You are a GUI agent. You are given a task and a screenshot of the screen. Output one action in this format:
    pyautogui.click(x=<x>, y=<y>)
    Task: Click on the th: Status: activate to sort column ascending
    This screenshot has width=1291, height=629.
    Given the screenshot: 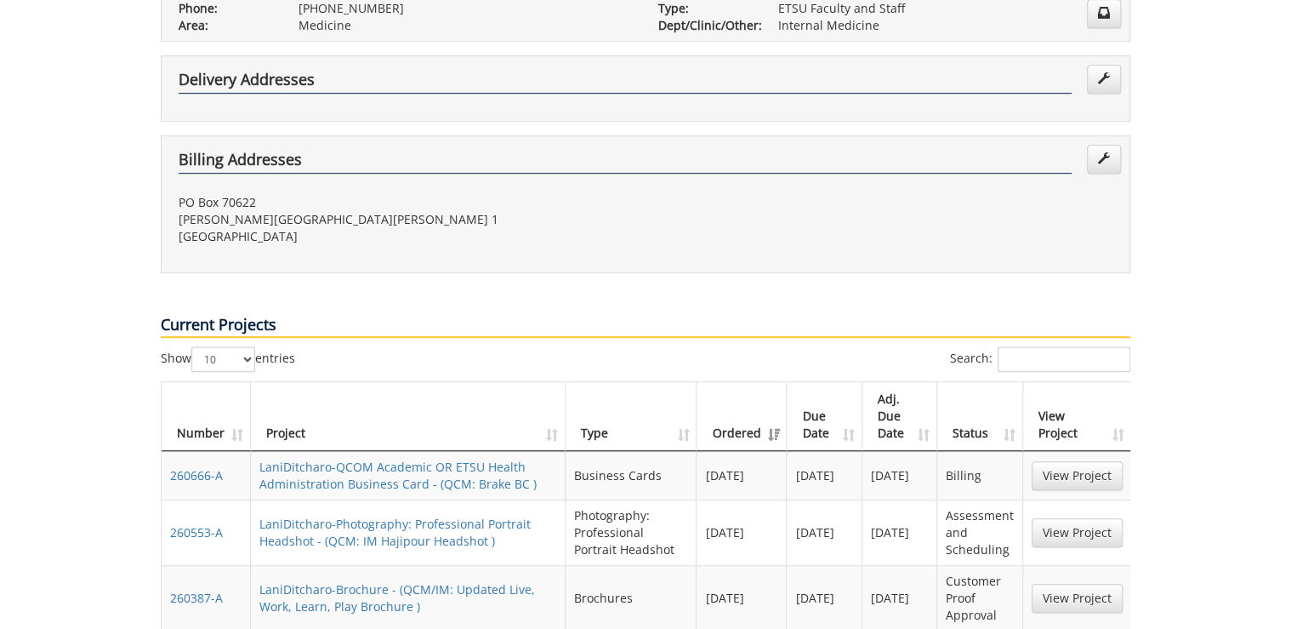 What is the action you would take?
    pyautogui.click(x=980, y=416)
    